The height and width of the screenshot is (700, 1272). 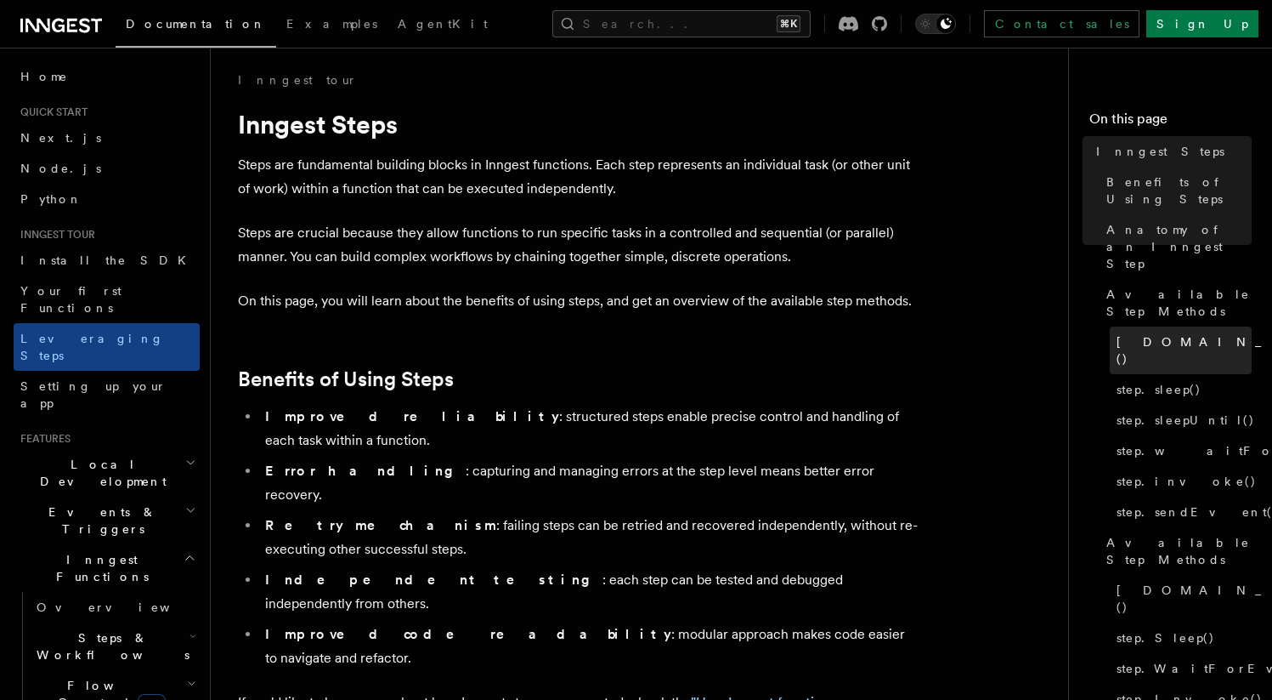 What do you see at coordinates (1062, 24) in the screenshot?
I see `a: Contact sales` at bounding box center [1062, 24].